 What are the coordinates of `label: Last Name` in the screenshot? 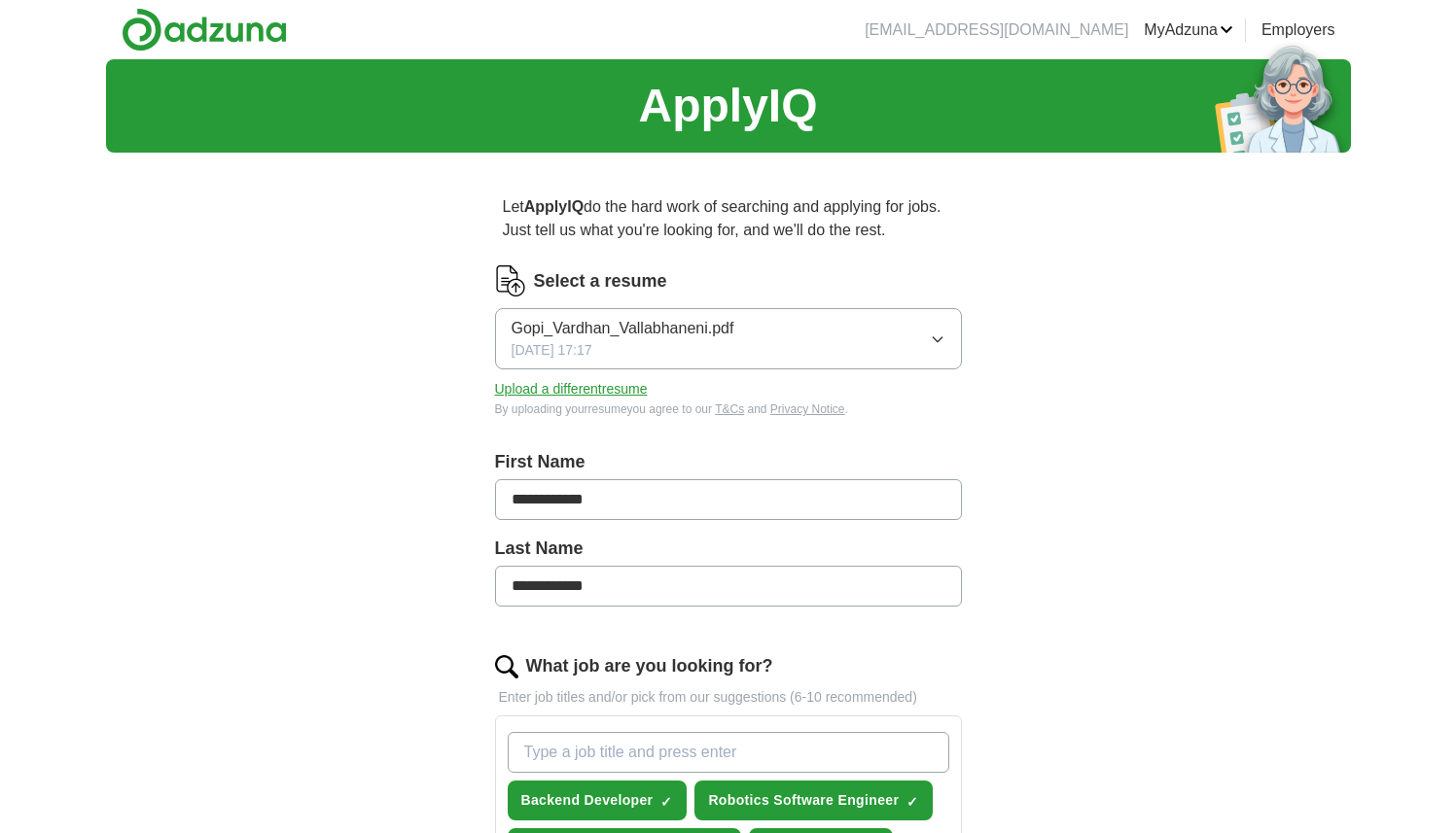 It's located at (728, 548).